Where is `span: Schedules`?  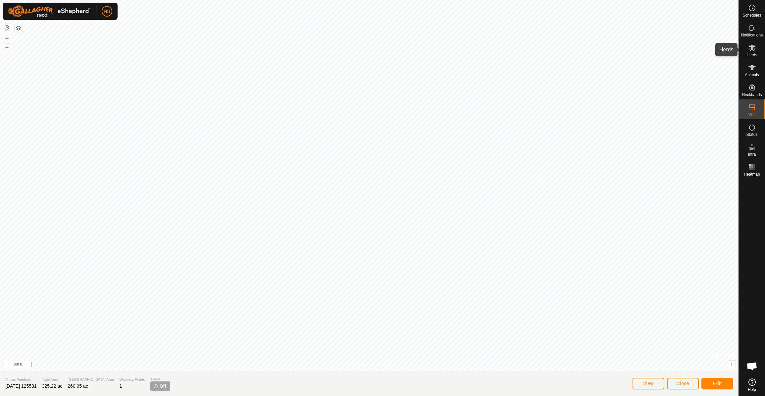 span: Schedules is located at coordinates (752, 15).